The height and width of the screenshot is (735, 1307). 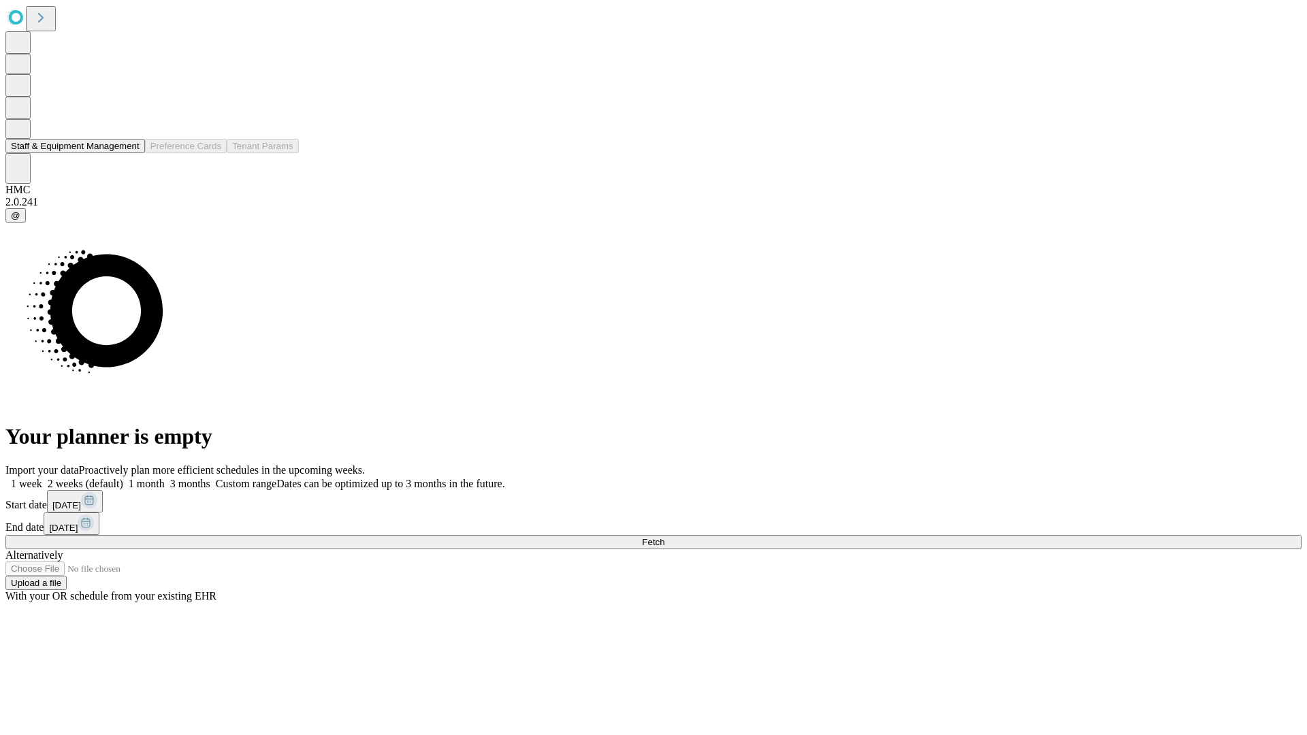 What do you see at coordinates (653, 542) in the screenshot?
I see `span: Fetch` at bounding box center [653, 542].